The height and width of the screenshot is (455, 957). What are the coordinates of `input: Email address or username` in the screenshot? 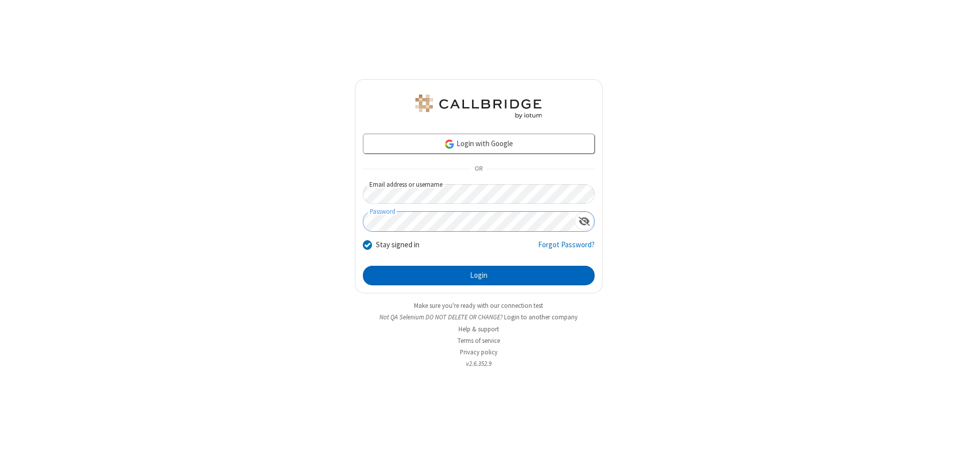 It's located at (479, 194).